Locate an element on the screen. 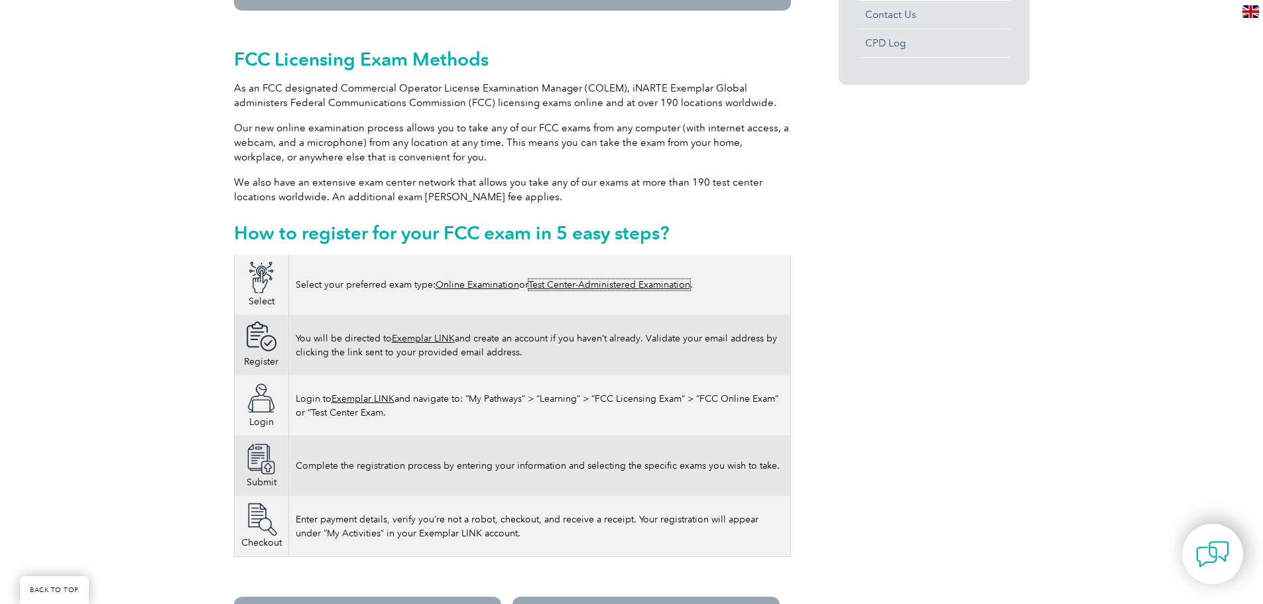  td: Complete the registration process by entering your information and selecting the specific exams y... is located at coordinates (539, 466).